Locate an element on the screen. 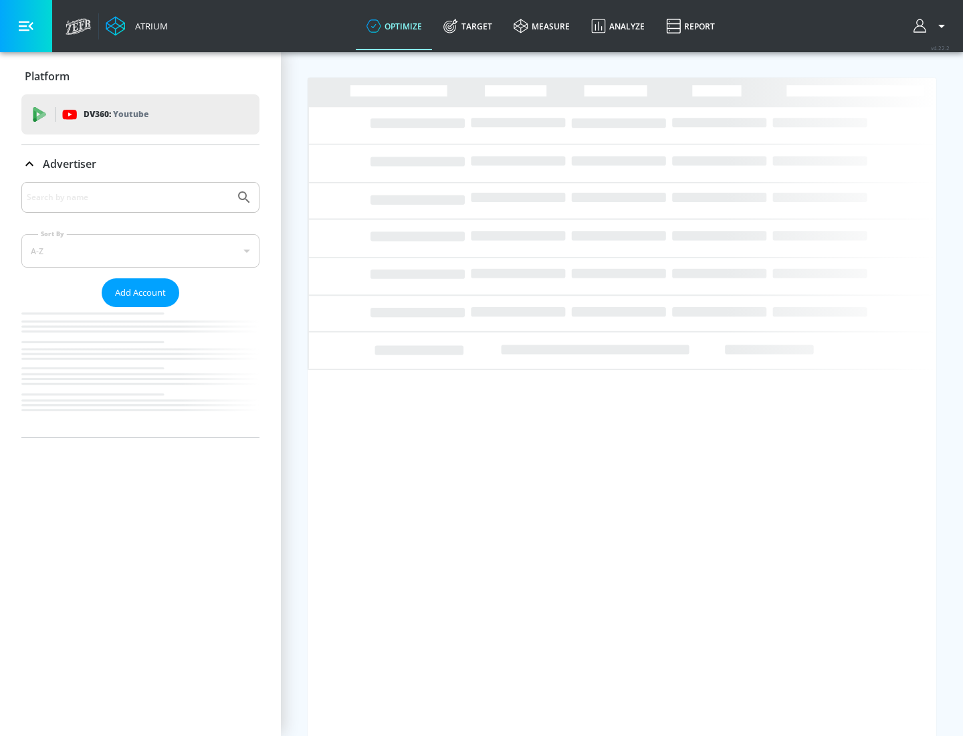 The image size is (963, 736). a: Report is located at coordinates (690, 26).